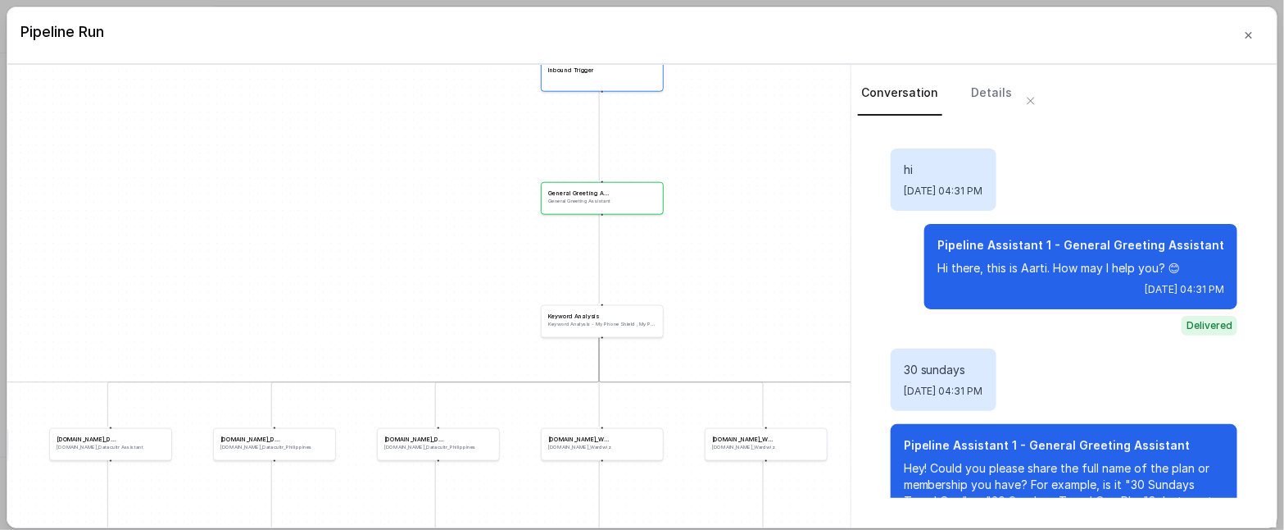 The height and width of the screenshot is (530, 1284). What do you see at coordinates (927, 381) in the screenshot?
I see `g: Edge from thRPV97V40psifsRRbIYq to xHo-4TmC_8NNxZ1LOphnG` at bounding box center [927, 381].